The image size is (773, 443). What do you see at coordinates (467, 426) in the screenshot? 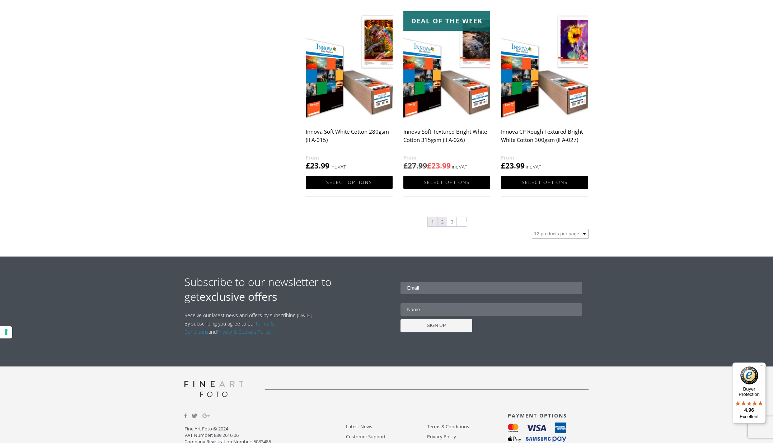
I see `a: Terms & Conditions` at bounding box center [467, 426].